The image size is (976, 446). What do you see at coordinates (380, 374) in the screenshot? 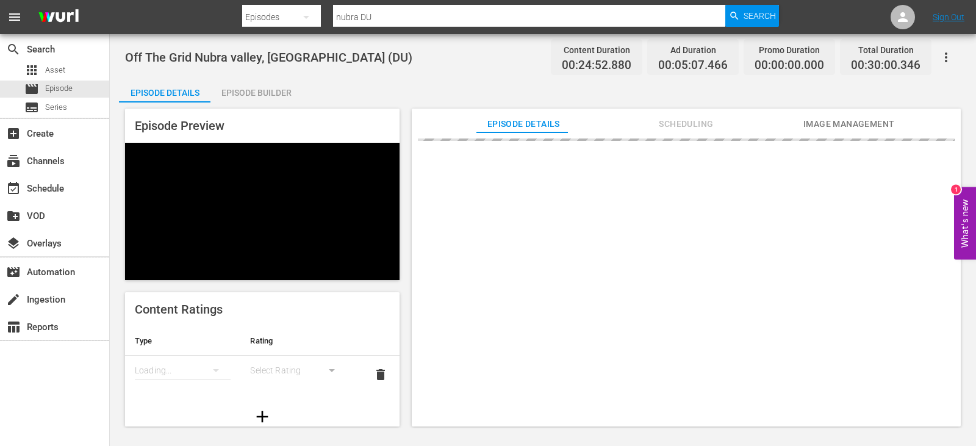
I see `button: delete` at bounding box center [380, 374].